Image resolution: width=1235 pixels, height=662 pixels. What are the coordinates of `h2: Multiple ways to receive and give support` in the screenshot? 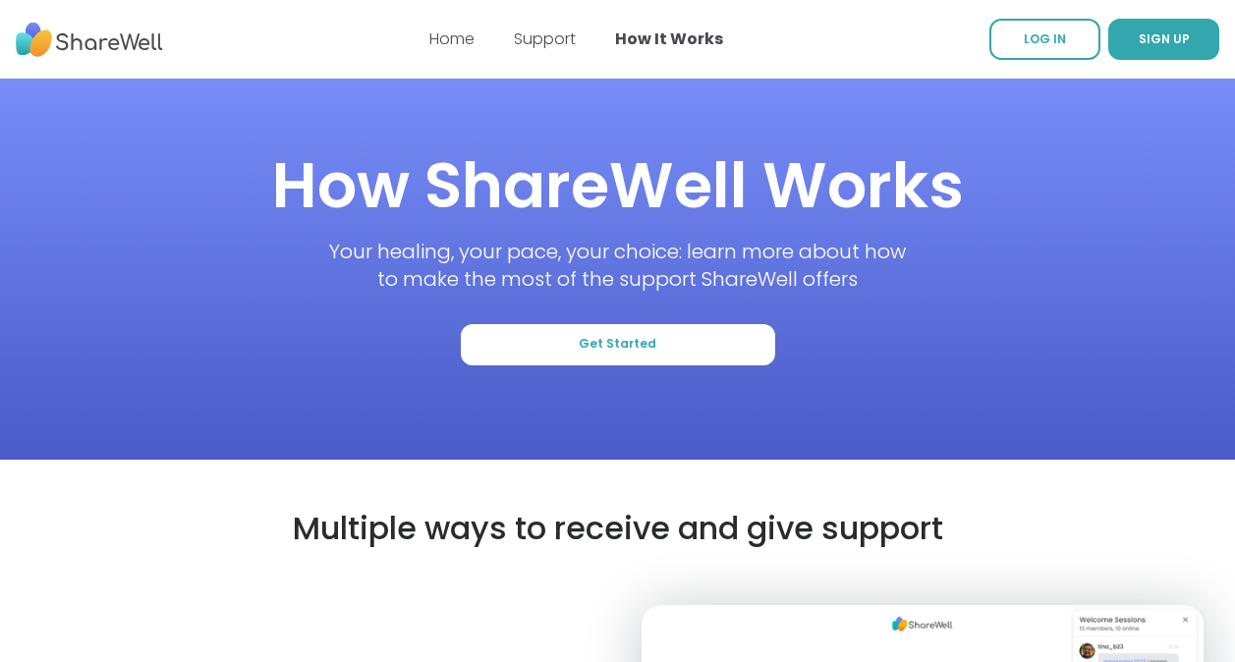 It's located at (618, 529).